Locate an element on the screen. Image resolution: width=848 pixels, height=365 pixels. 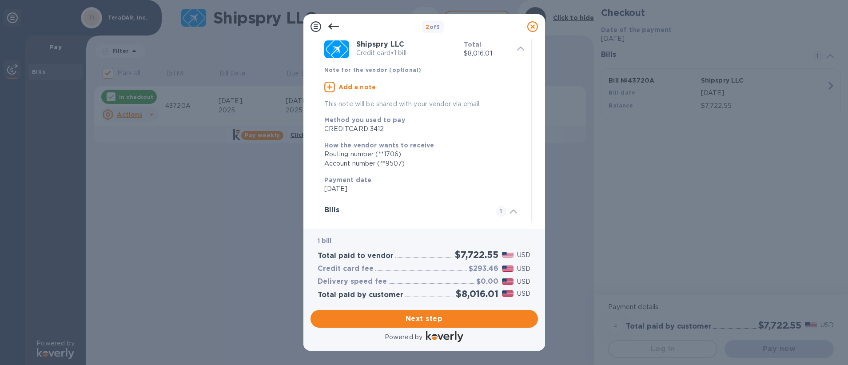
h3: Bills is located at coordinates (405, 210).